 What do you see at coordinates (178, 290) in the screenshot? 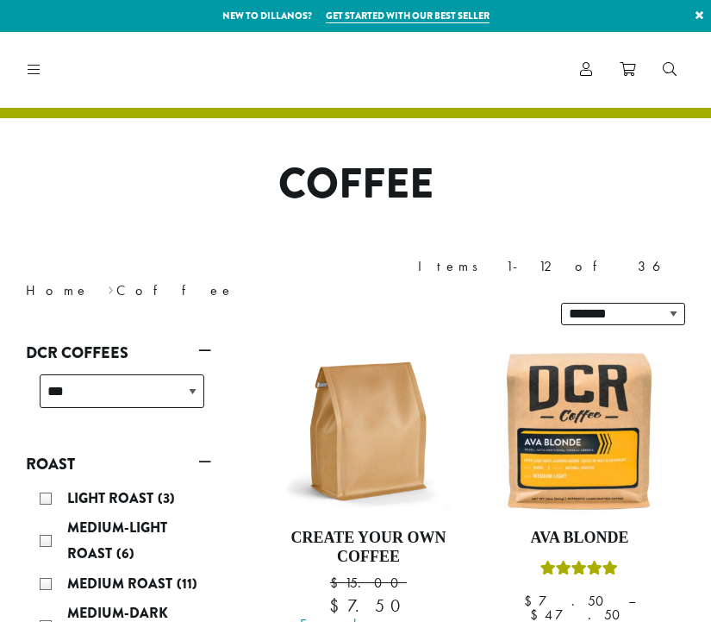
I see `nav: Breadcrumb` at bounding box center [178, 290].